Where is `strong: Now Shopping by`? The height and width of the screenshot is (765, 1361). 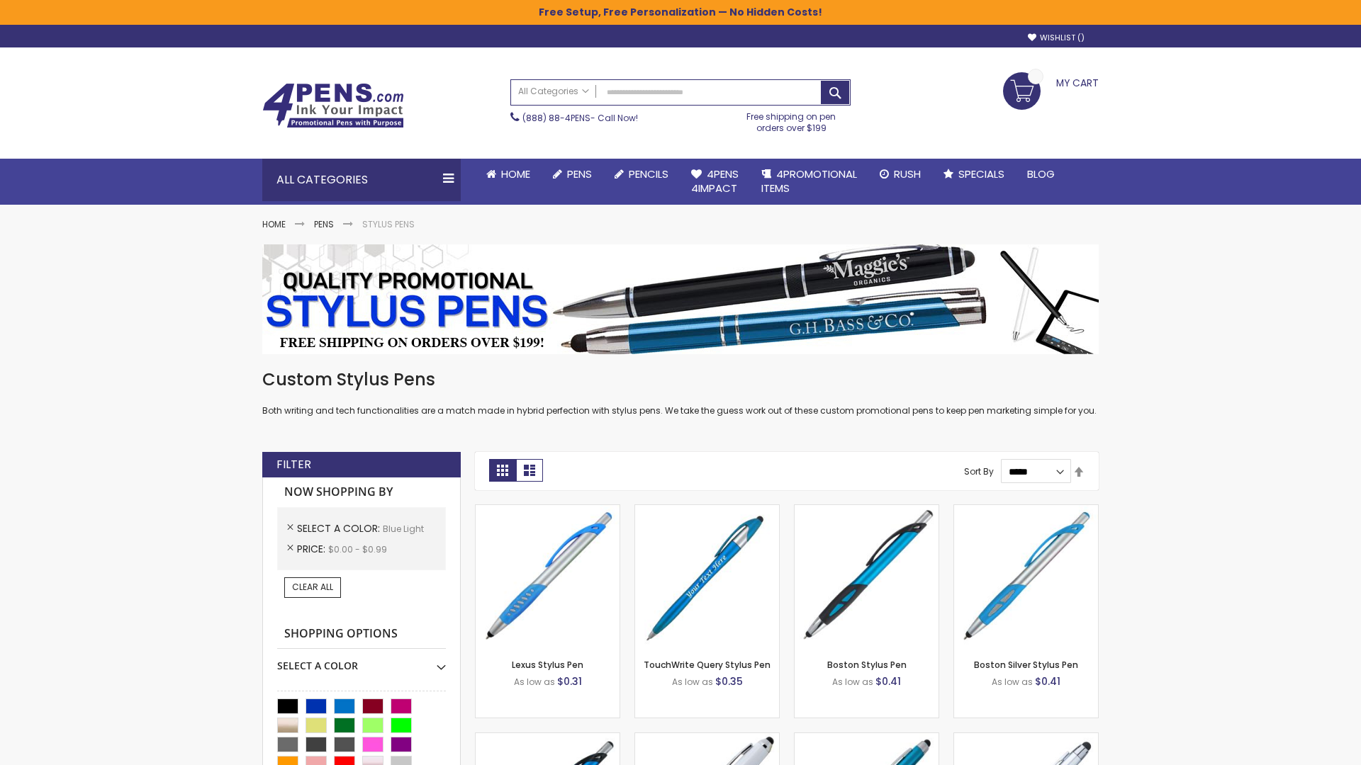 strong: Now Shopping by is located at coordinates (361, 493).